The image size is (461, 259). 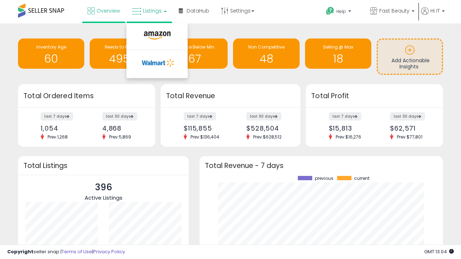 What do you see at coordinates (266, 54) in the screenshot?
I see `a: Non Competitive 48` at bounding box center [266, 54].